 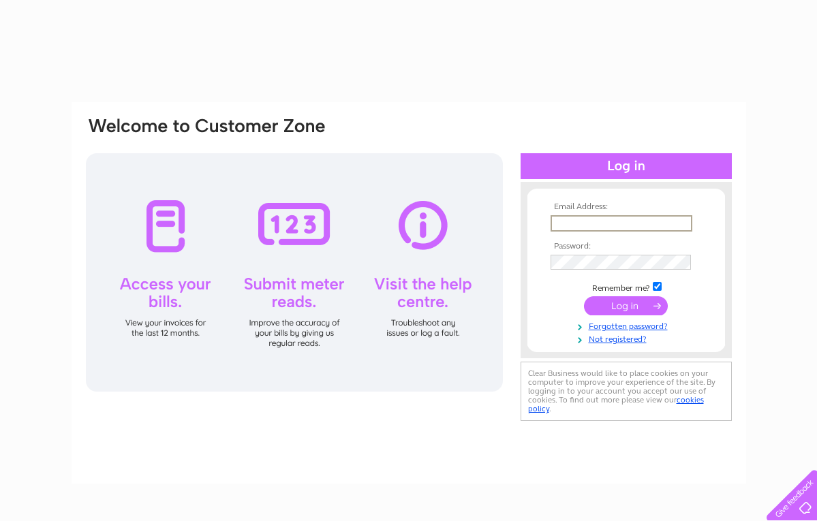 I want to click on a: Not registered?, so click(x=627, y=338).